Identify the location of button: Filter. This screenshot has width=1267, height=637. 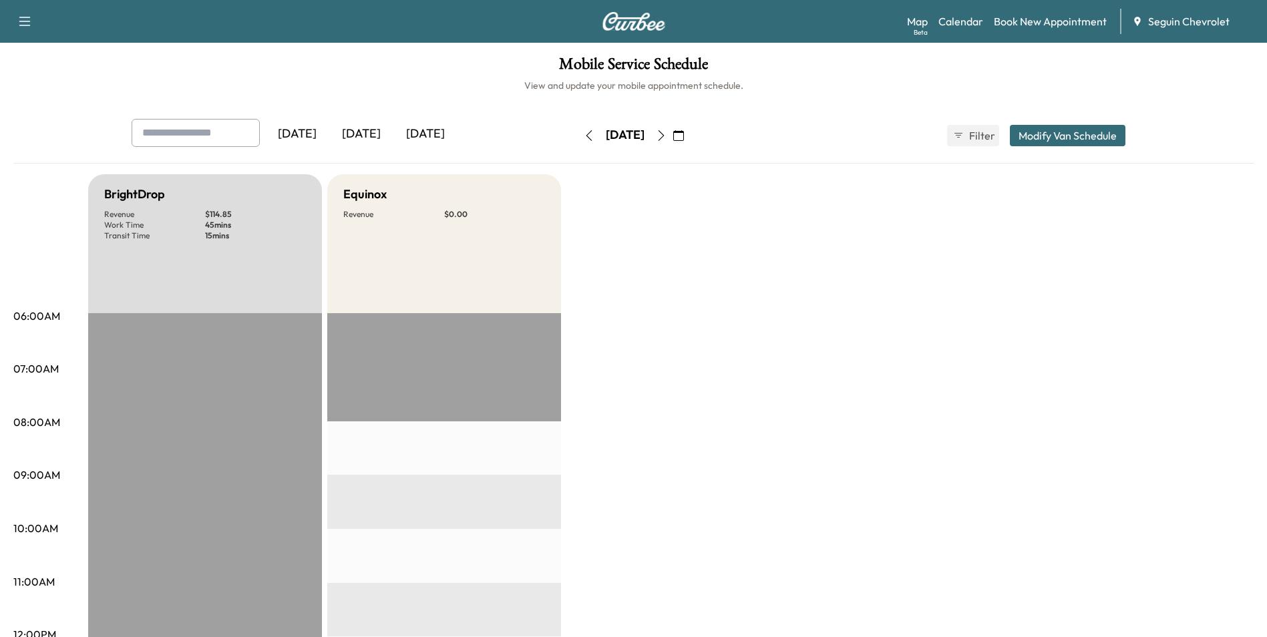
(973, 136).